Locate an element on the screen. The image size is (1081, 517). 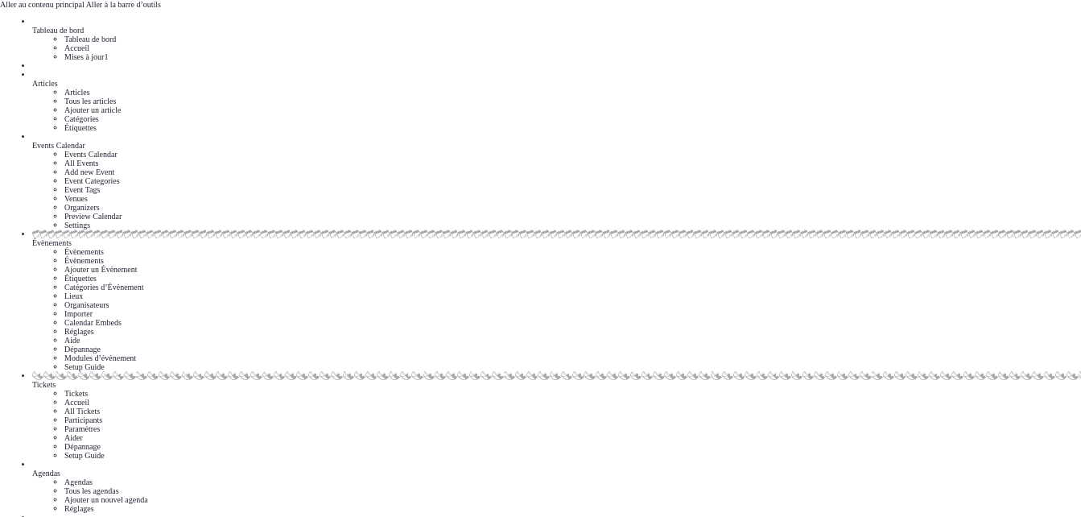
a: Venues is located at coordinates (76, 198).